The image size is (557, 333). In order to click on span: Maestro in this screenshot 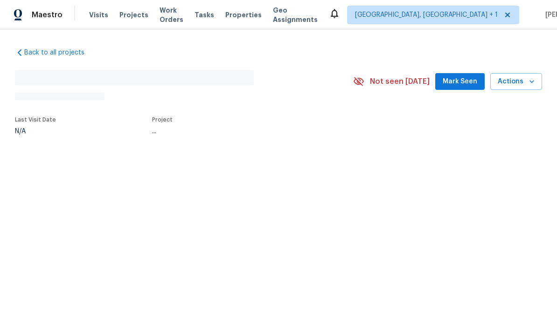, I will do `click(47, 15)`.